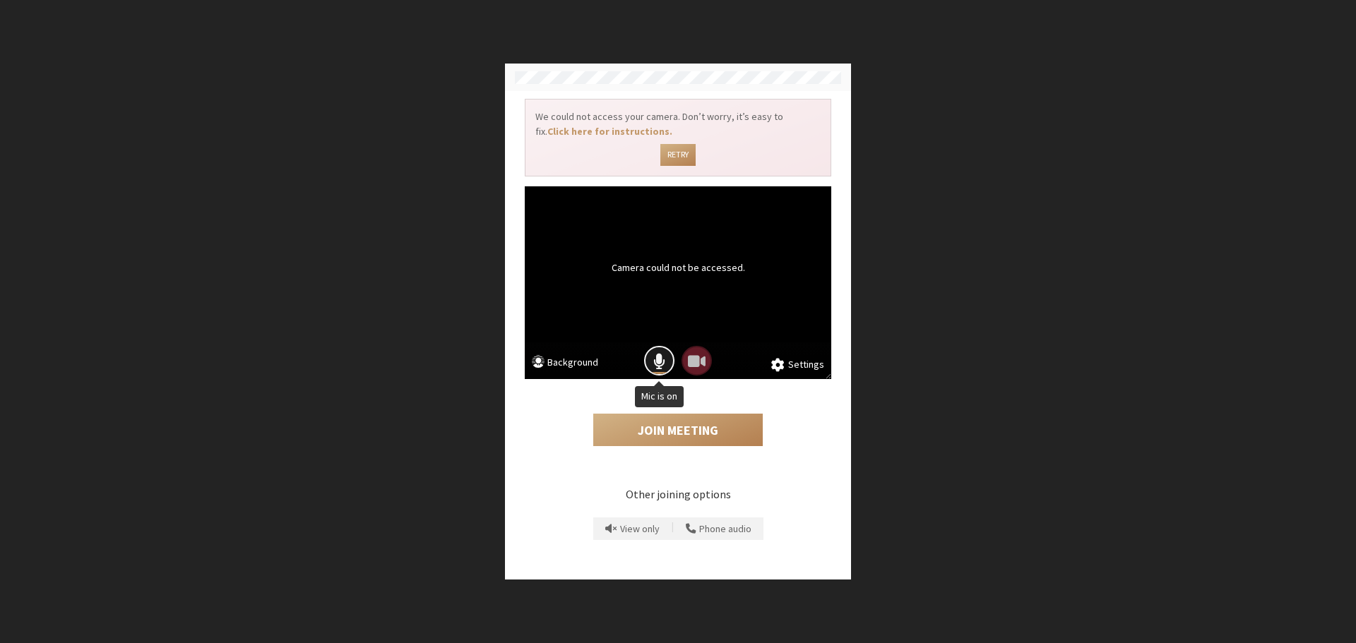 This screenshot has width=1356, height=643. I want to click on button: Join Meeting, so click(678, 430).